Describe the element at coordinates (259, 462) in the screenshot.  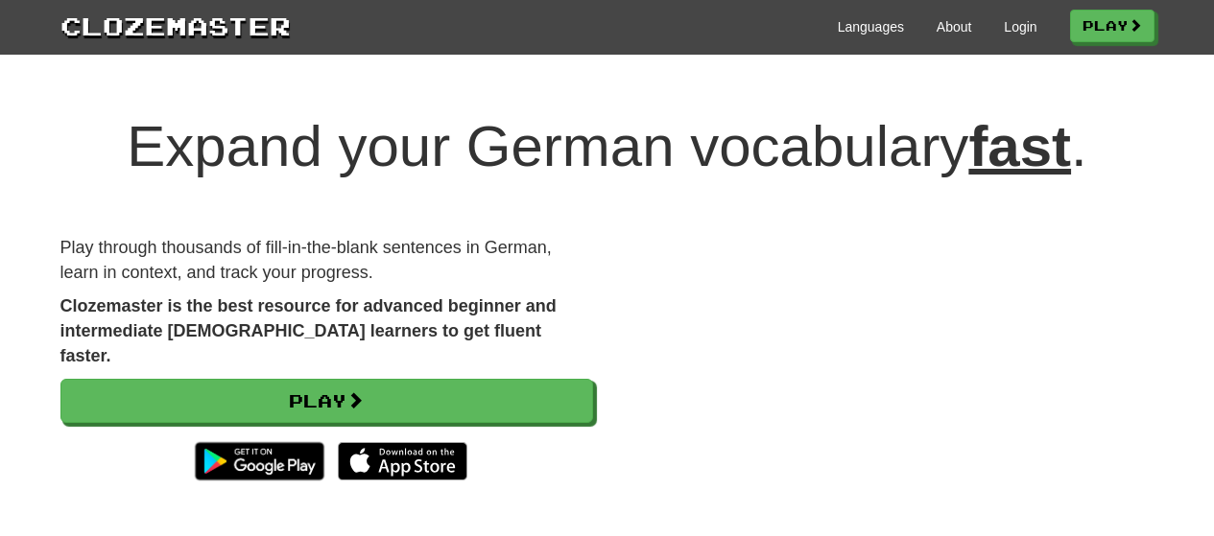
I see `img: Get it on Google Play` at that location.